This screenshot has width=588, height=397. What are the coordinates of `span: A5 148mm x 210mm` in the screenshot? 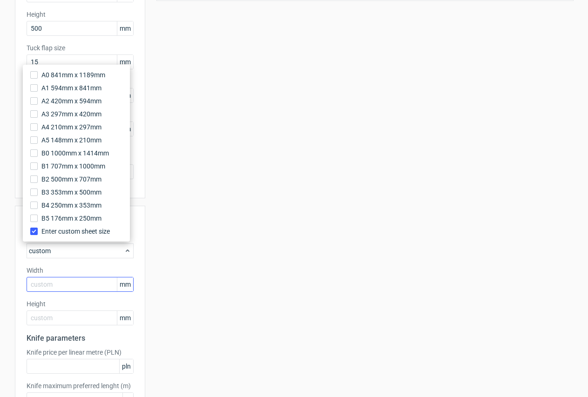 It's located at (71, 140).